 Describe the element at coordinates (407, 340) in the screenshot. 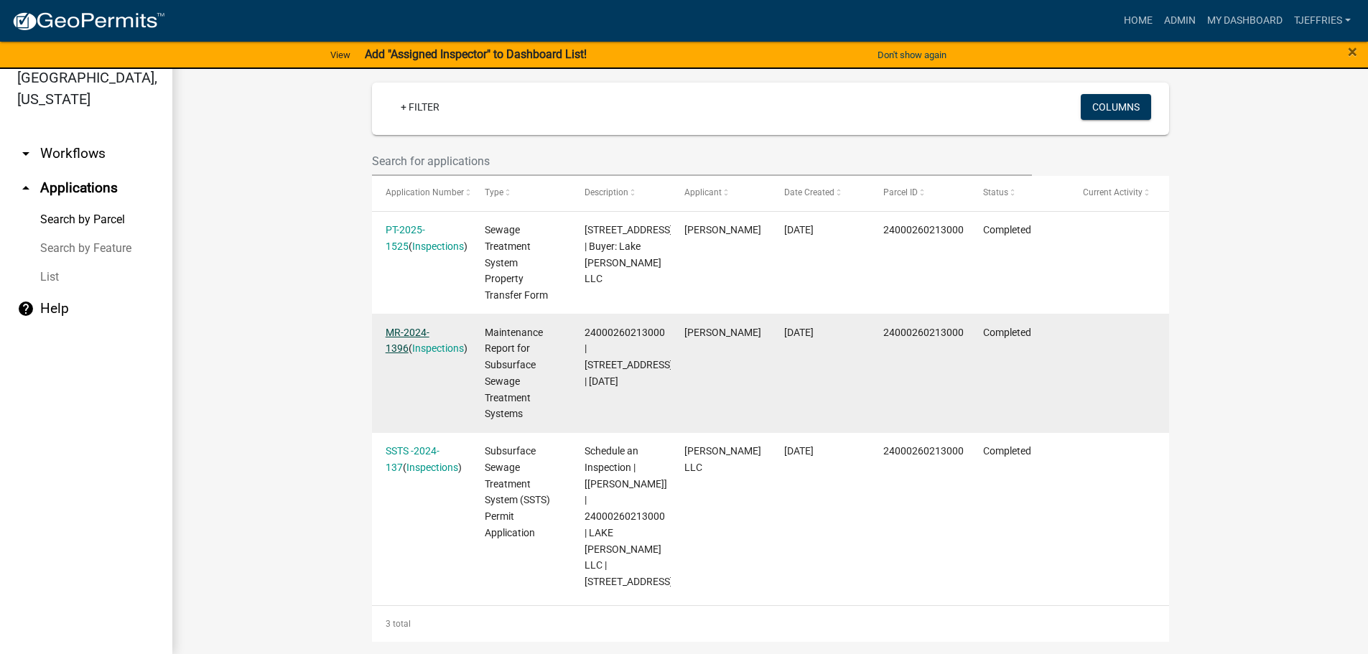

I see `a: MR-2024-1396` at that location.